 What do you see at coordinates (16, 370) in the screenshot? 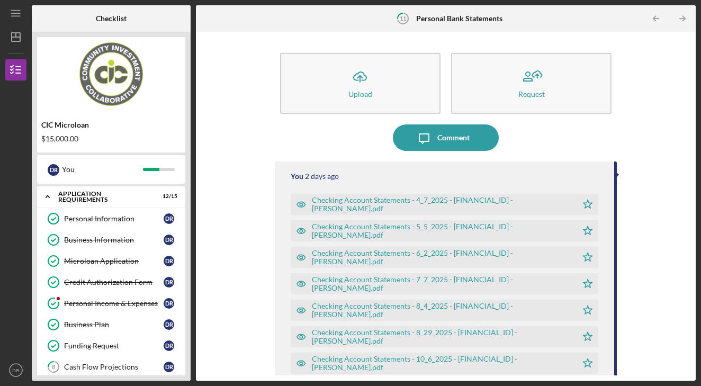
I see `button: DR` at bounding box center [16, 370].